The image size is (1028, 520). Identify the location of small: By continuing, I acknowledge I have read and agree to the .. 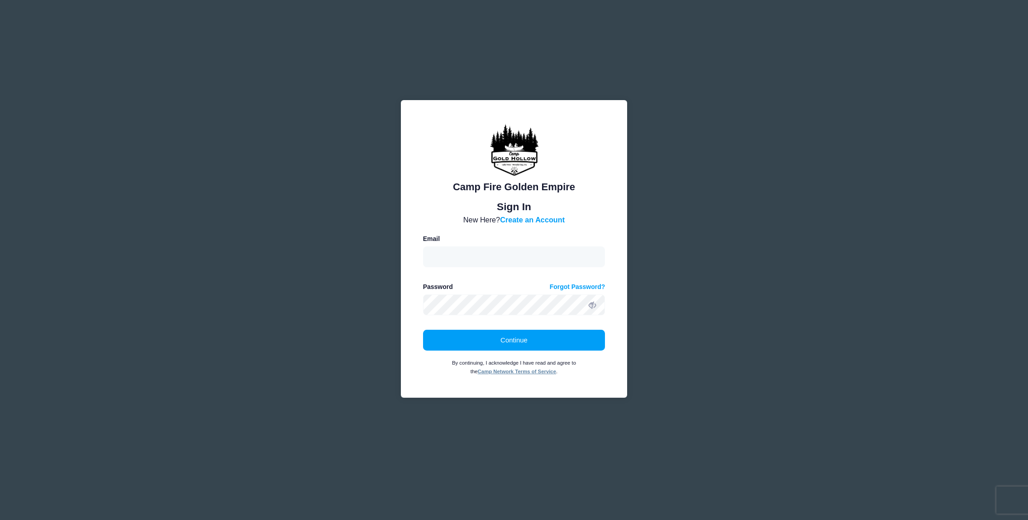
(514, 367).